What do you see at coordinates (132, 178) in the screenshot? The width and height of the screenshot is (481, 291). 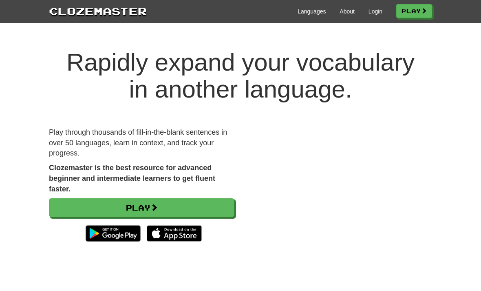 I see `strong: Clozemaster is the best resource for advanced beginner and intermediate learners to get fluent fa...` at bounding box center [132, 178].